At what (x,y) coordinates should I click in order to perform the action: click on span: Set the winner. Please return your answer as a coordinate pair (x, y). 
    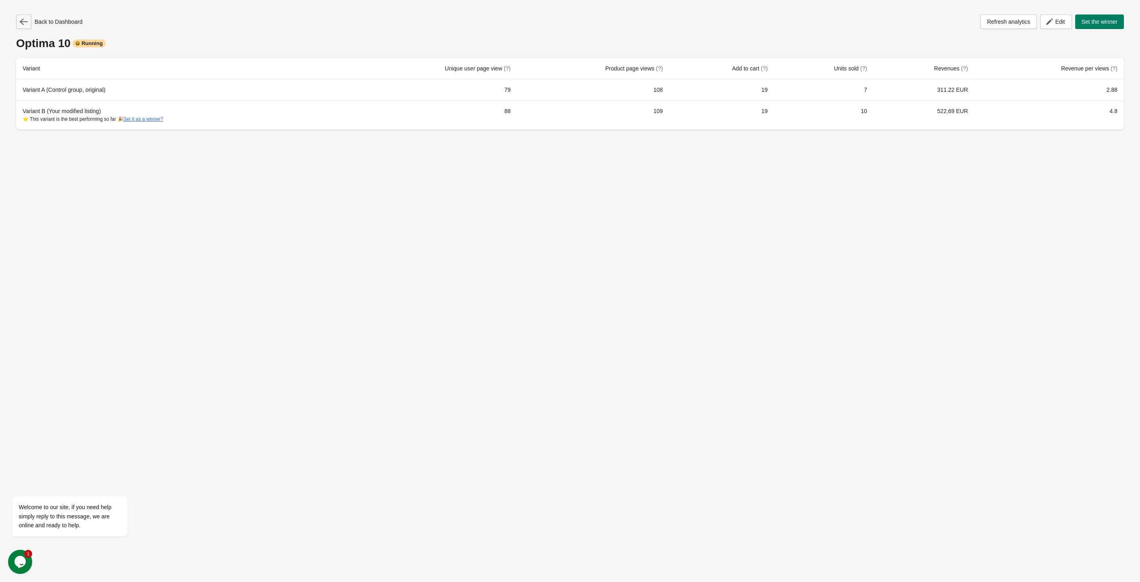
    Looking at the image, I should click on (1100, 22).